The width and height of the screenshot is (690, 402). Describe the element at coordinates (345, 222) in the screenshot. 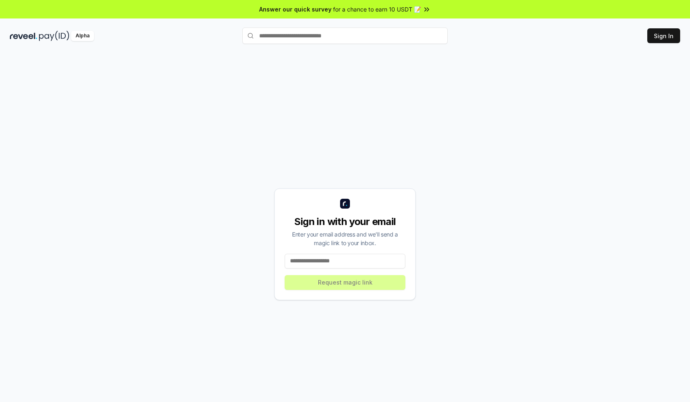

I see `div: Sign in with your email` at that location.